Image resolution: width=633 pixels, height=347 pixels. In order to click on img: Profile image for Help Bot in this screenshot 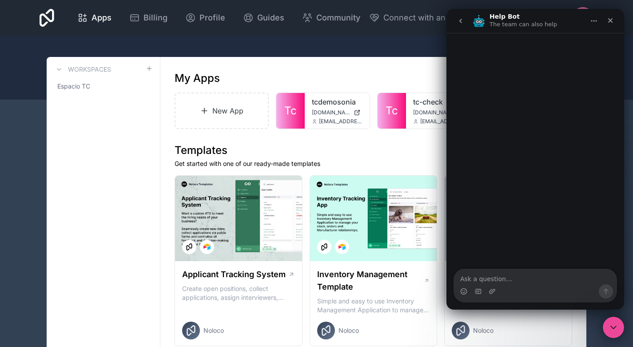, I will do `click(32, 12)`.